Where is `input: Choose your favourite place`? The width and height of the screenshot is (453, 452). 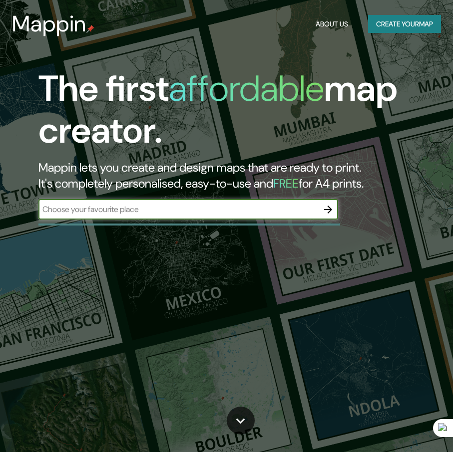 input: Choose your favourite place is located at coordinates (178, 209).